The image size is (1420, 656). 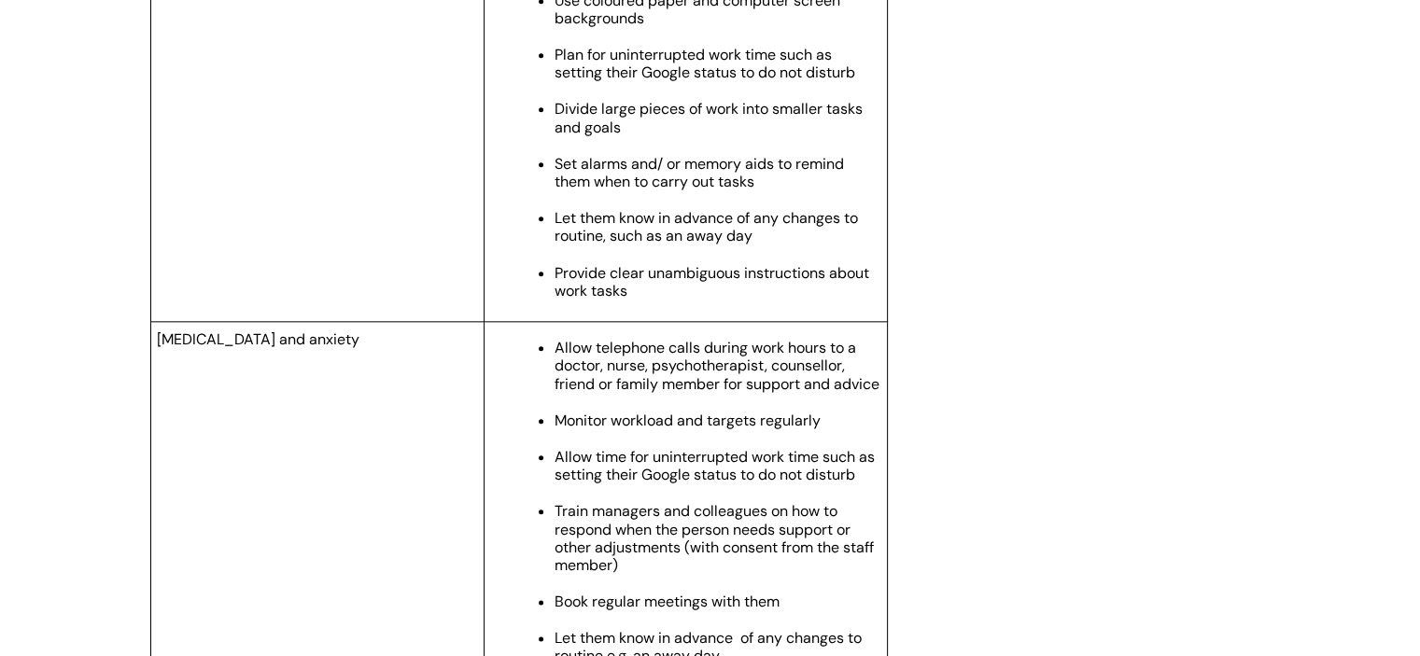 What do you see at coordinates (666, 601) in the screenshot?
I see `span: Book regular meetings with them` at bounding box center [666, 601].